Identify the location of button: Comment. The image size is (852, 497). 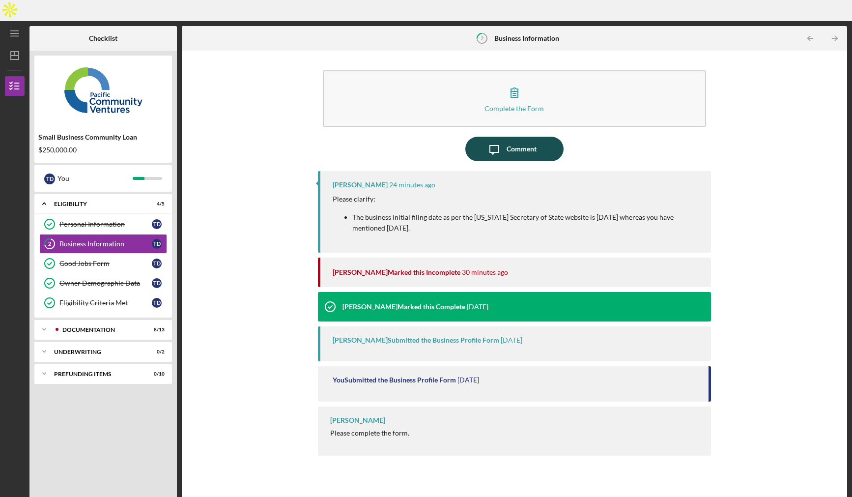
(515, 149).